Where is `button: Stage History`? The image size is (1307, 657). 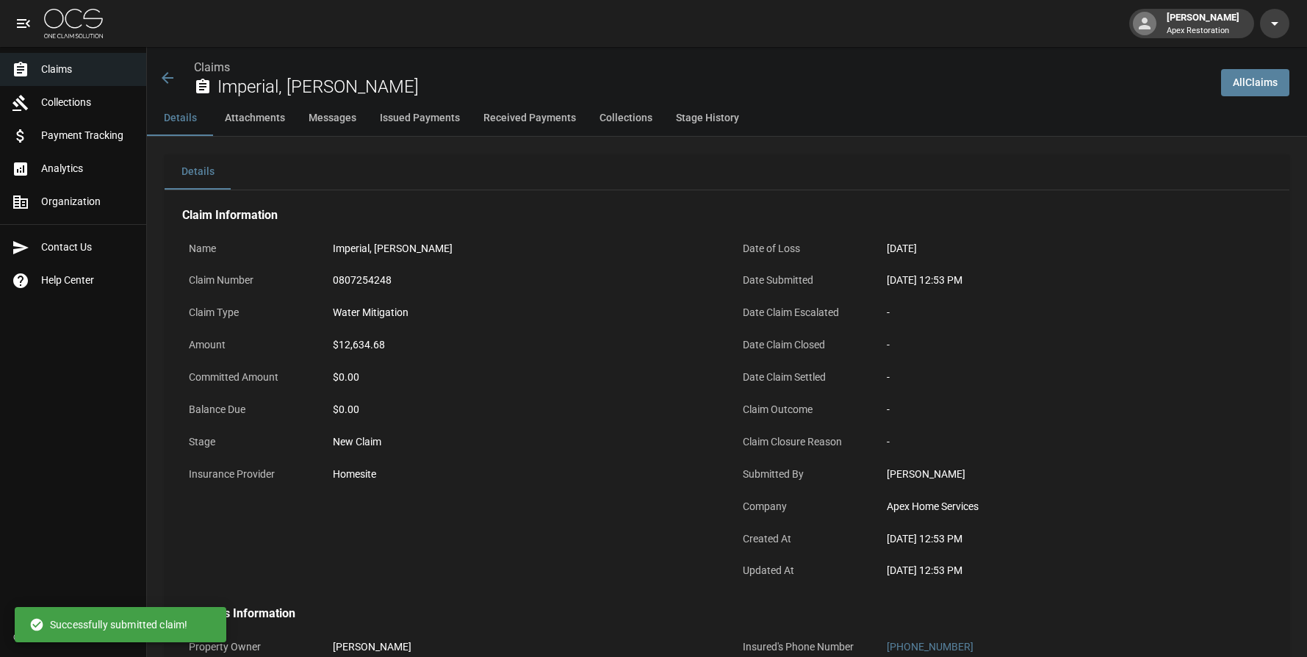 button: Stage History is located at coordinates (707, 118).